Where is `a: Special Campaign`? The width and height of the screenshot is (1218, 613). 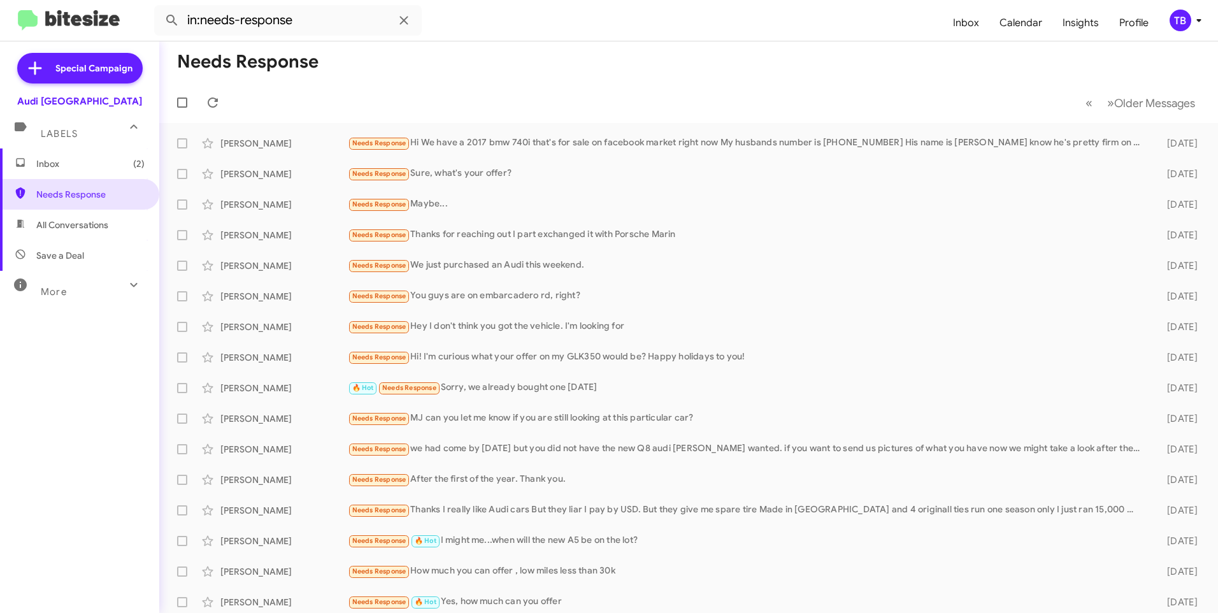 a: Special Campaign is located at coordinates (80, 68).